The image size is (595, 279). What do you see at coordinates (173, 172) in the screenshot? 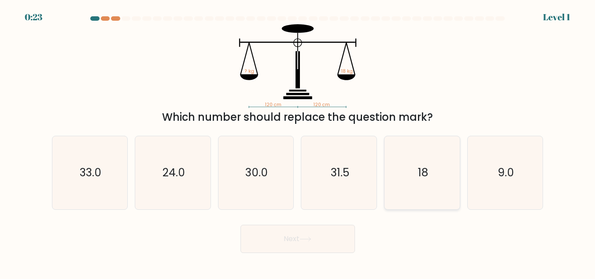
I see `text: 24.0` at bounding box center [173, 172].